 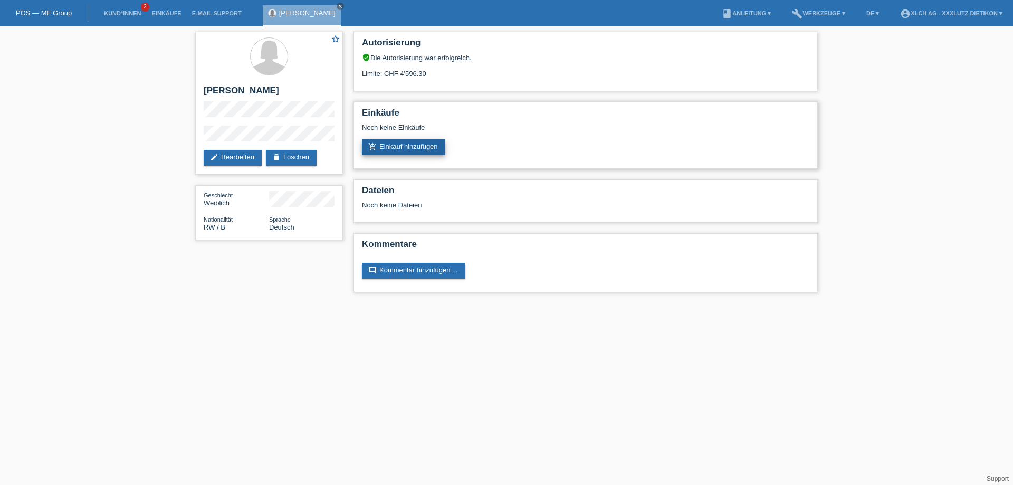 What do you see at coordinates (218, 195) in the screenshot?
I see `span: Geschlecht` at bounding box center [218, 195].